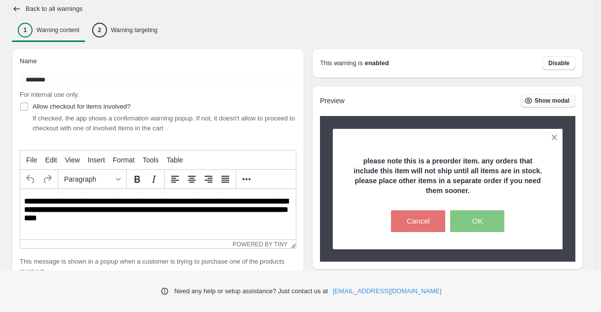  I want to click on body: Rich Text Area. Press ALT-0 for help., so click(138, 20).